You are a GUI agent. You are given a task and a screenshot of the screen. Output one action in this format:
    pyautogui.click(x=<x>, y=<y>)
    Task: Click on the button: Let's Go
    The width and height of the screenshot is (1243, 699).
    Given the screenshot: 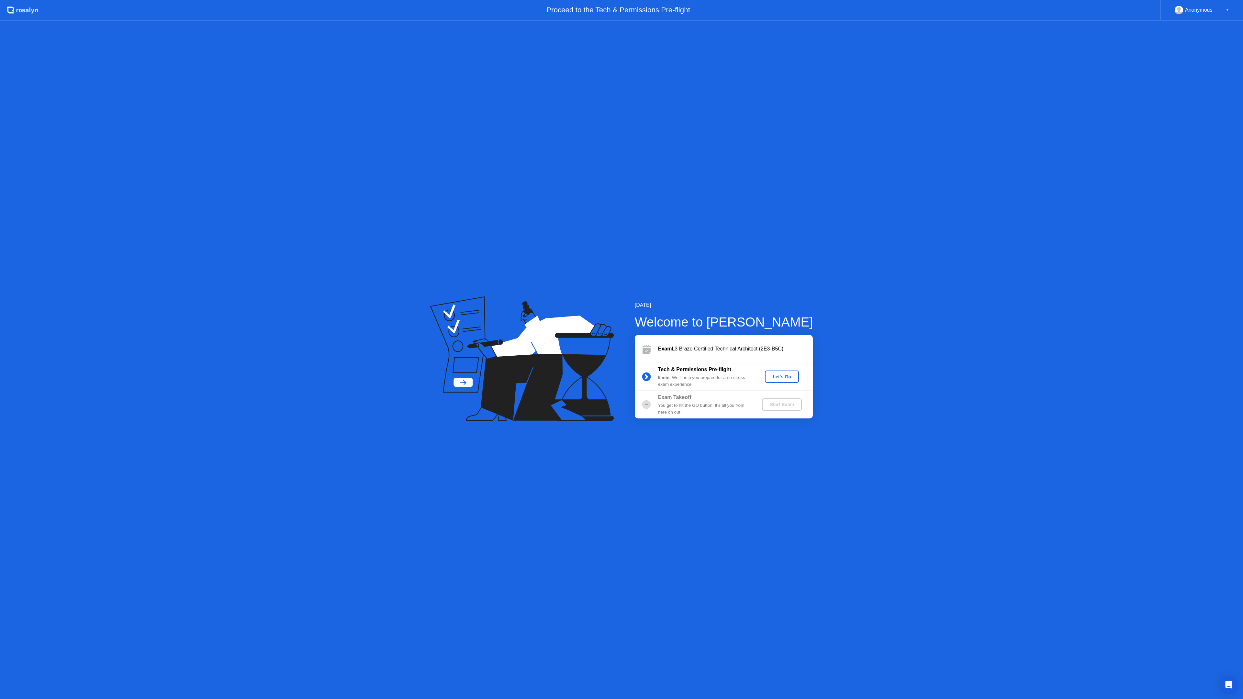 What is the action you would take?
    pyautogui.click(x=782, y=377)
    